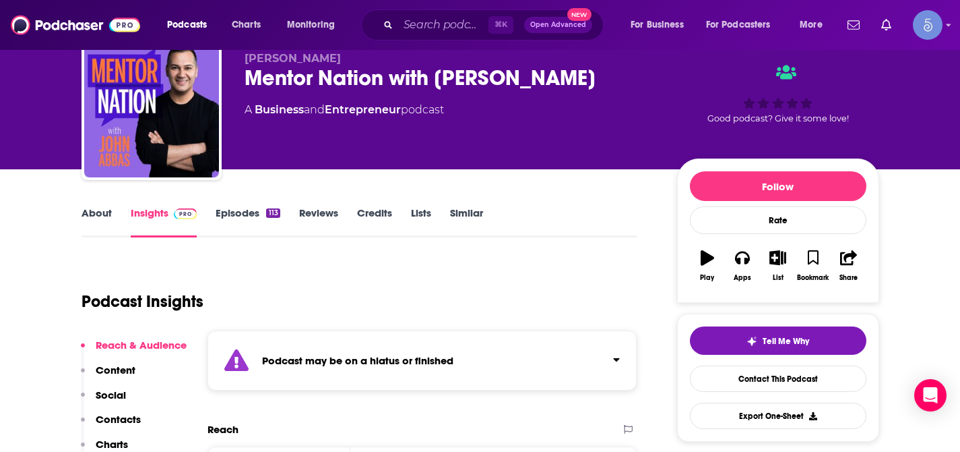  What do you see at coordinates (187, 25) in the screenshot?
I see `span: Podcasts` at bounding box center [187, 25].